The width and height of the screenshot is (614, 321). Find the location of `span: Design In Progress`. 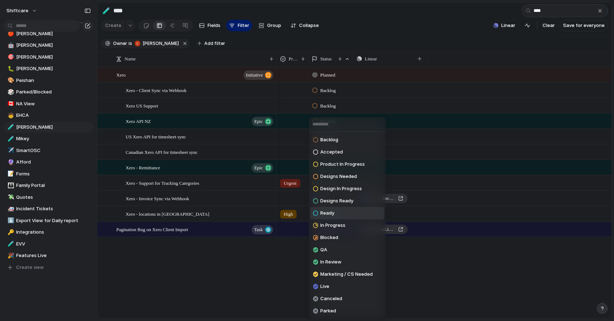

span: Design In Progress is located at coordinates (341, 189).